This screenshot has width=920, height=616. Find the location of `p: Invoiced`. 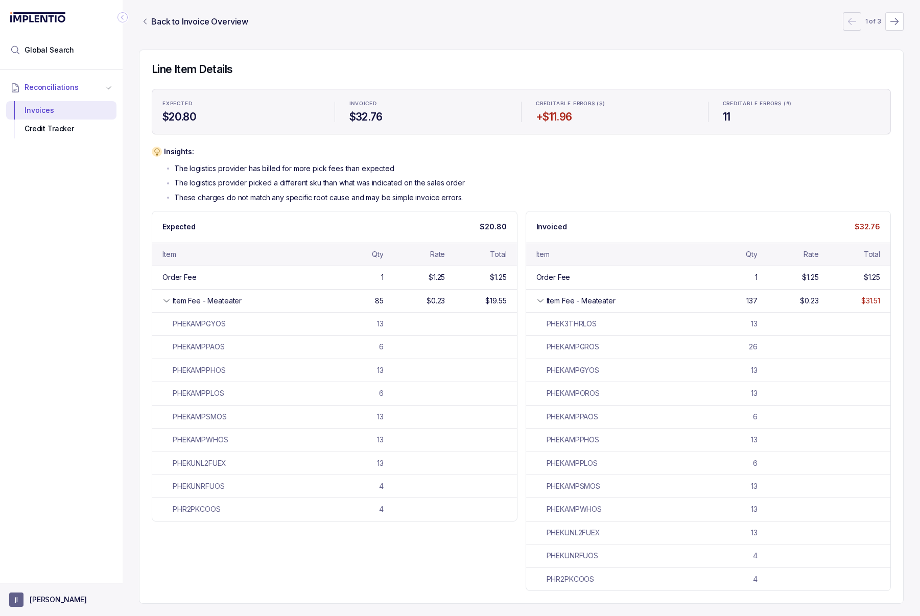

p: Invoiced is located at coordinates (552, 227).